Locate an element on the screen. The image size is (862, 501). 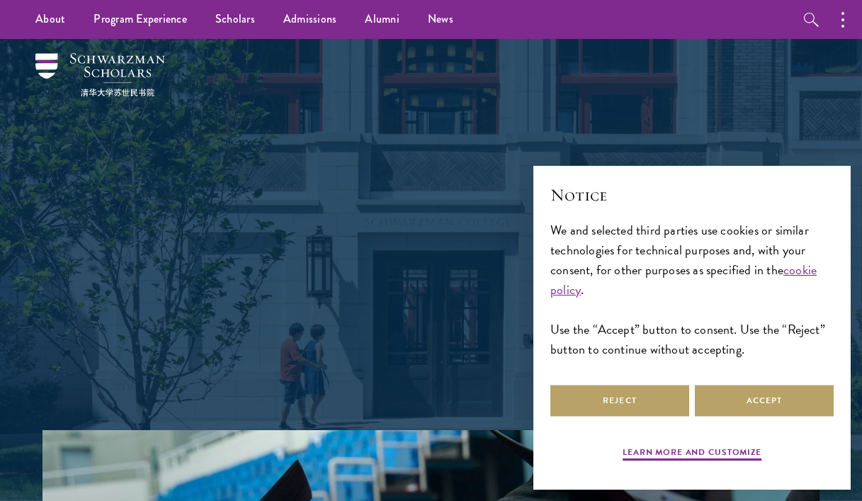
a: cookie policy is located at coordinates (683, 279).